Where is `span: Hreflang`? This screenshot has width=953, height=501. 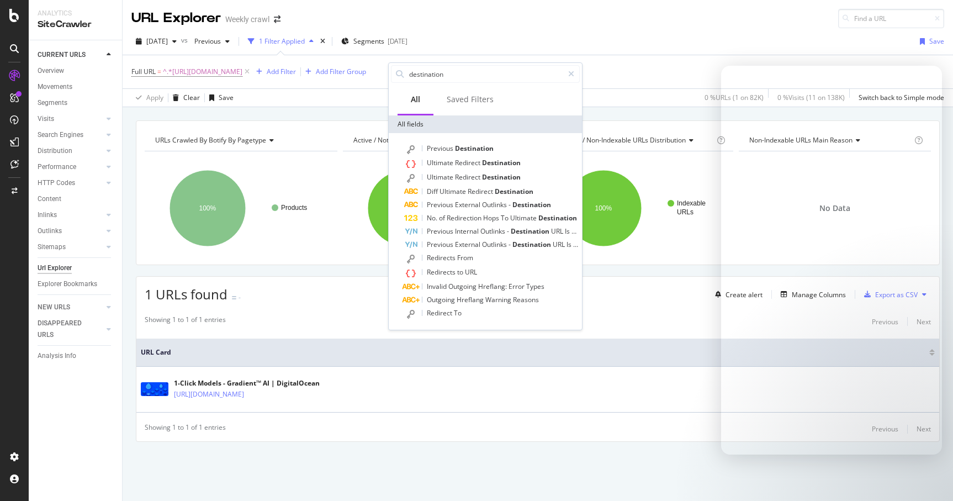
span: Hreflang is located at coordinates (471, 299).